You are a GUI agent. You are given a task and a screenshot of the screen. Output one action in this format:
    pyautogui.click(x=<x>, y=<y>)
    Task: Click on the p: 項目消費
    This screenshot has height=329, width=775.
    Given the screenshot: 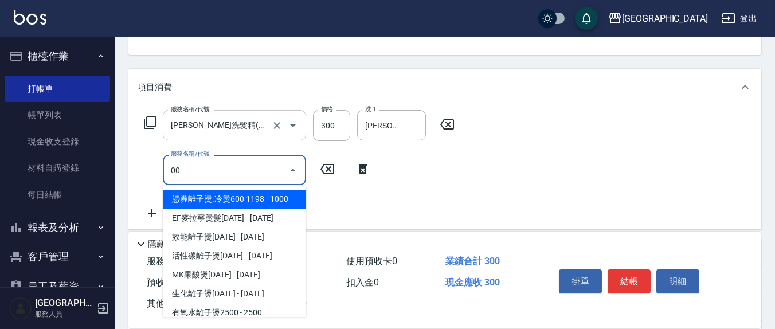 What is the action you would take?
    pyautogui.click(x=155, y=87)
    